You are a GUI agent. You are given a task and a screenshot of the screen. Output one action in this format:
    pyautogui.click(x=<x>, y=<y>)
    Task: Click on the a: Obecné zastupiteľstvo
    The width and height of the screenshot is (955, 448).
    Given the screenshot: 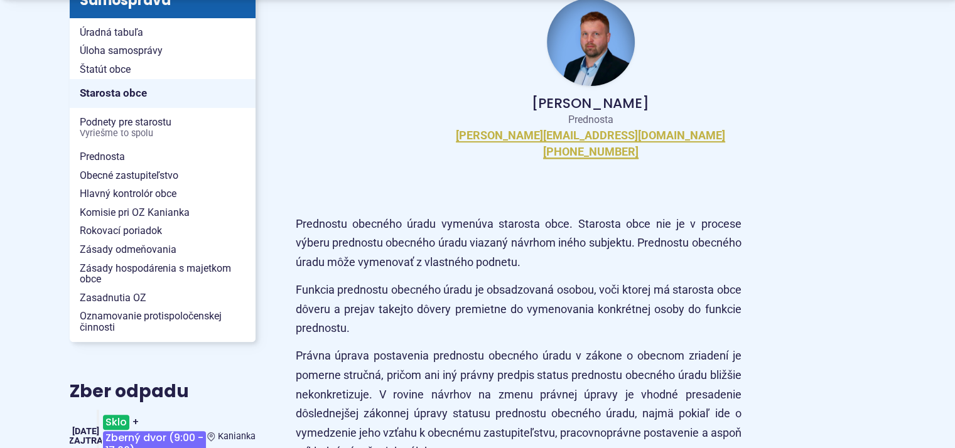 What is the action you would take?
    pyautogui.click(x=163, y=176)
    